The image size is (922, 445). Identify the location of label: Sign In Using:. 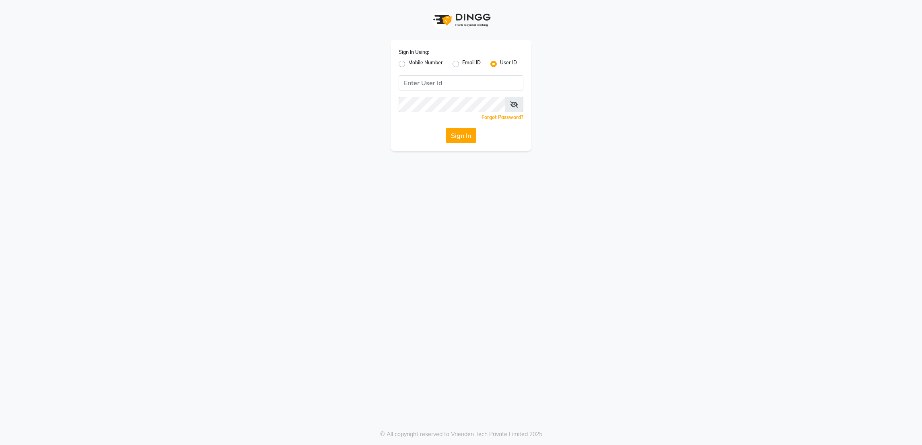
(414, 52).